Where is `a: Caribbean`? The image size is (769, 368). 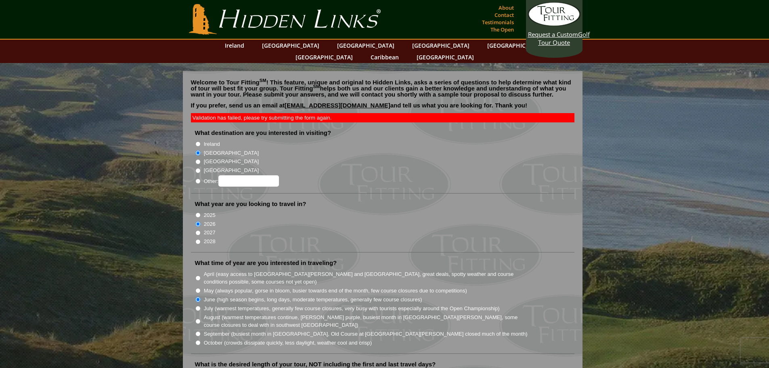
a: Caribbean is located at coordinates (385, 57).